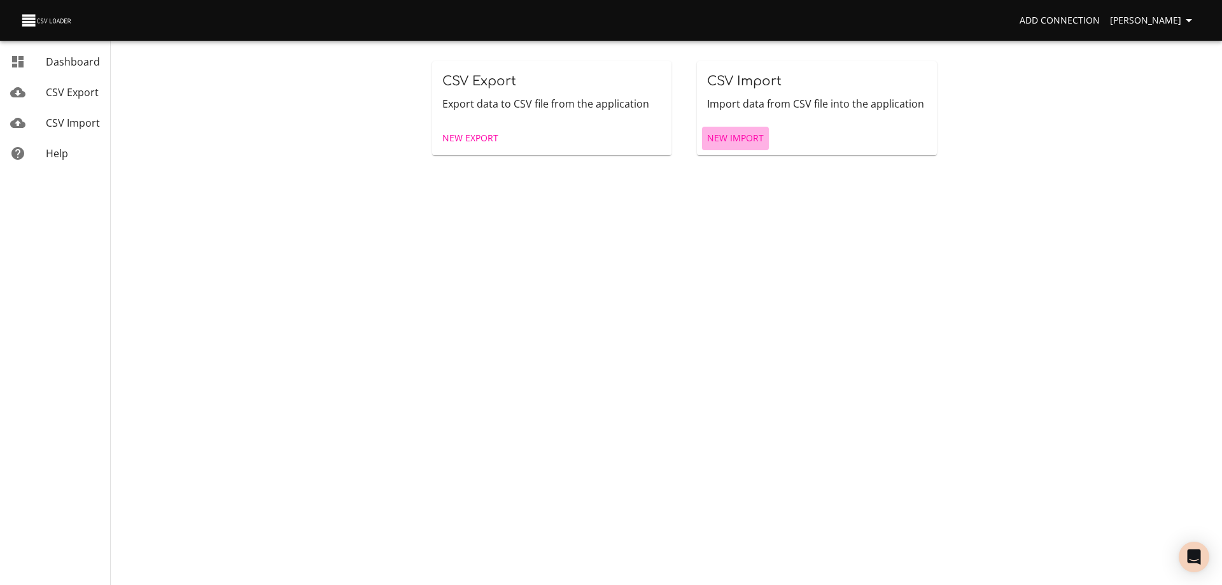 Image resolution: width=1222 pixels, height=585 pixels. What do you see at coordinates (47, 20) in the screenshot?
I see `img: CSV Loader` at bounding box center [47, 20].